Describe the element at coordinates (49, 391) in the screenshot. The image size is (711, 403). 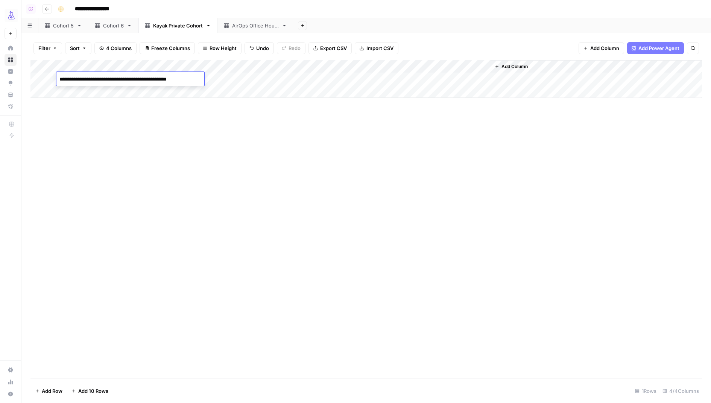
I see `button: Add Row` at that location.